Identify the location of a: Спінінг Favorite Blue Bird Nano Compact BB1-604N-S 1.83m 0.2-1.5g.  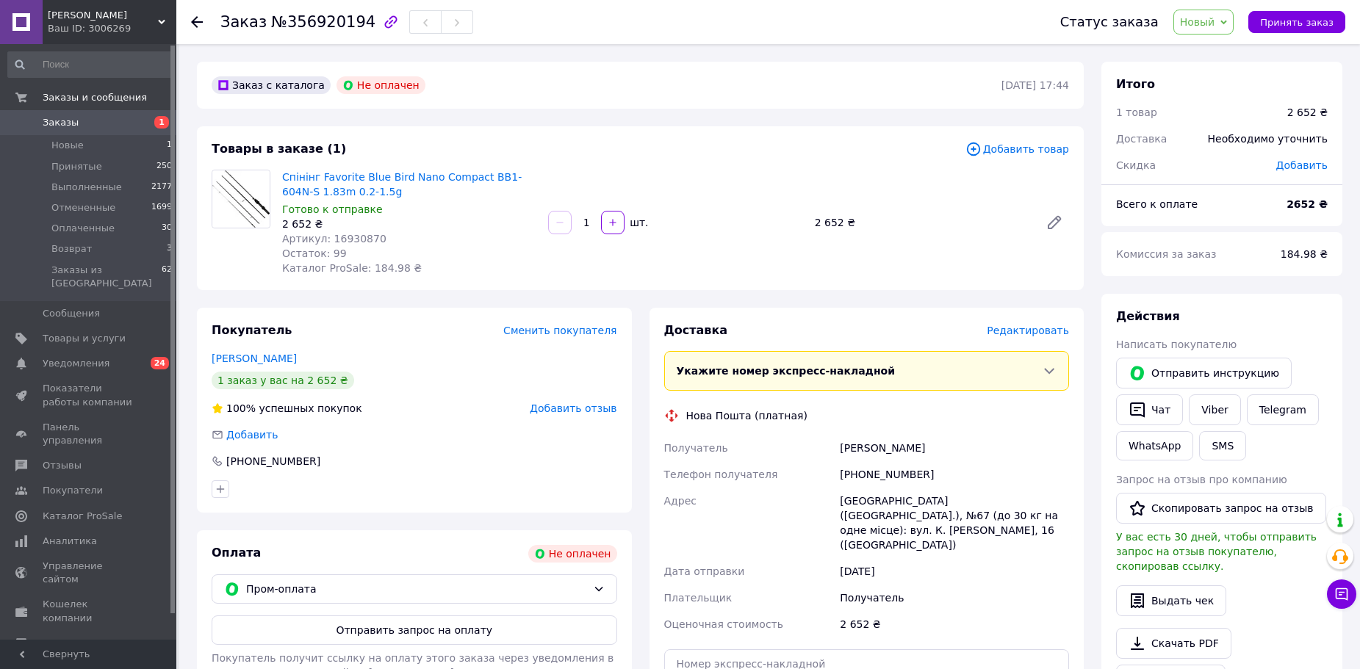
(402, 184).